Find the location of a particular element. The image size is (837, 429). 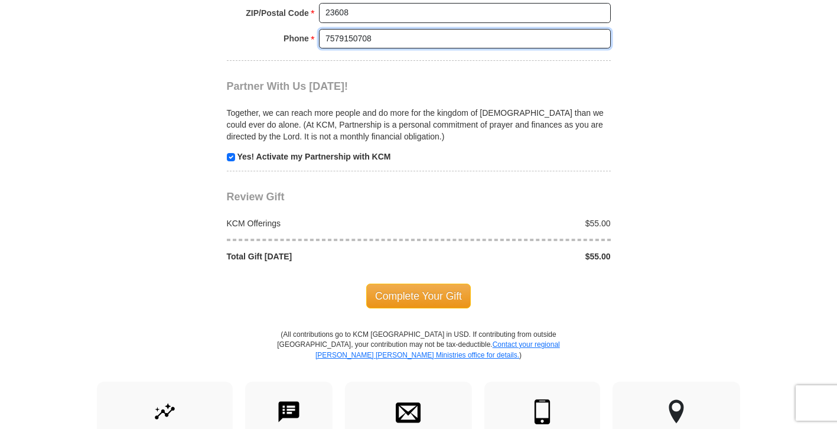

img: mobile.svg is located at coordinates (542, 412).